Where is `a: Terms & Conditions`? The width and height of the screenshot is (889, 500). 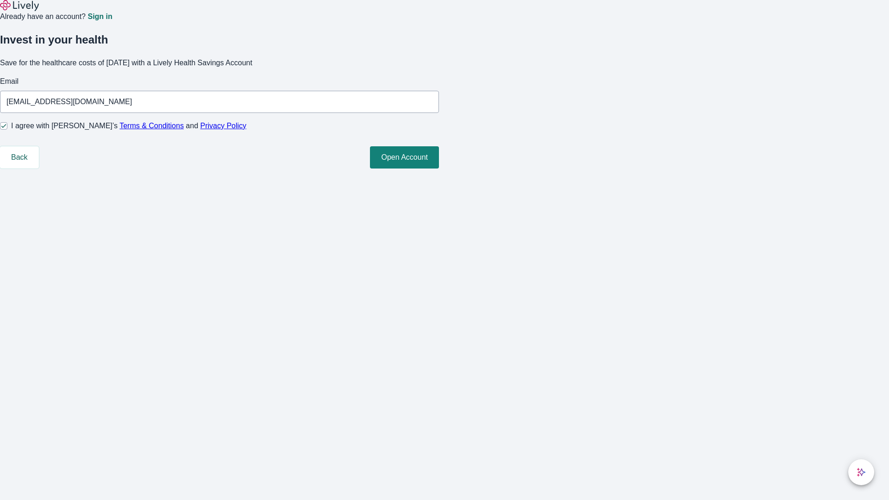
a: Terms & Conditions is located at coordinates (151, 126).